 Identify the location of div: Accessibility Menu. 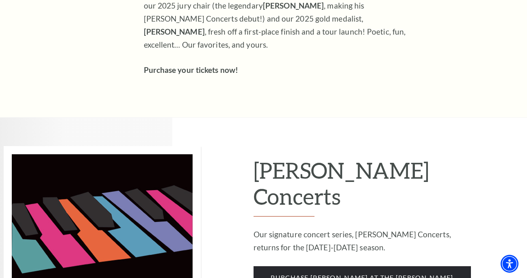
(510, 263).